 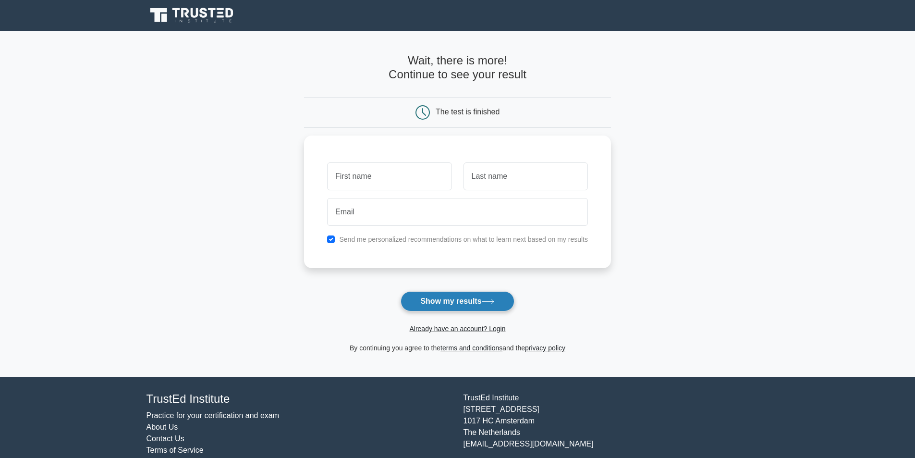 What do you see at coordinates (545, 348) in the screenshot?
I see `a: privacy policy` at bounding box center [545, 348].